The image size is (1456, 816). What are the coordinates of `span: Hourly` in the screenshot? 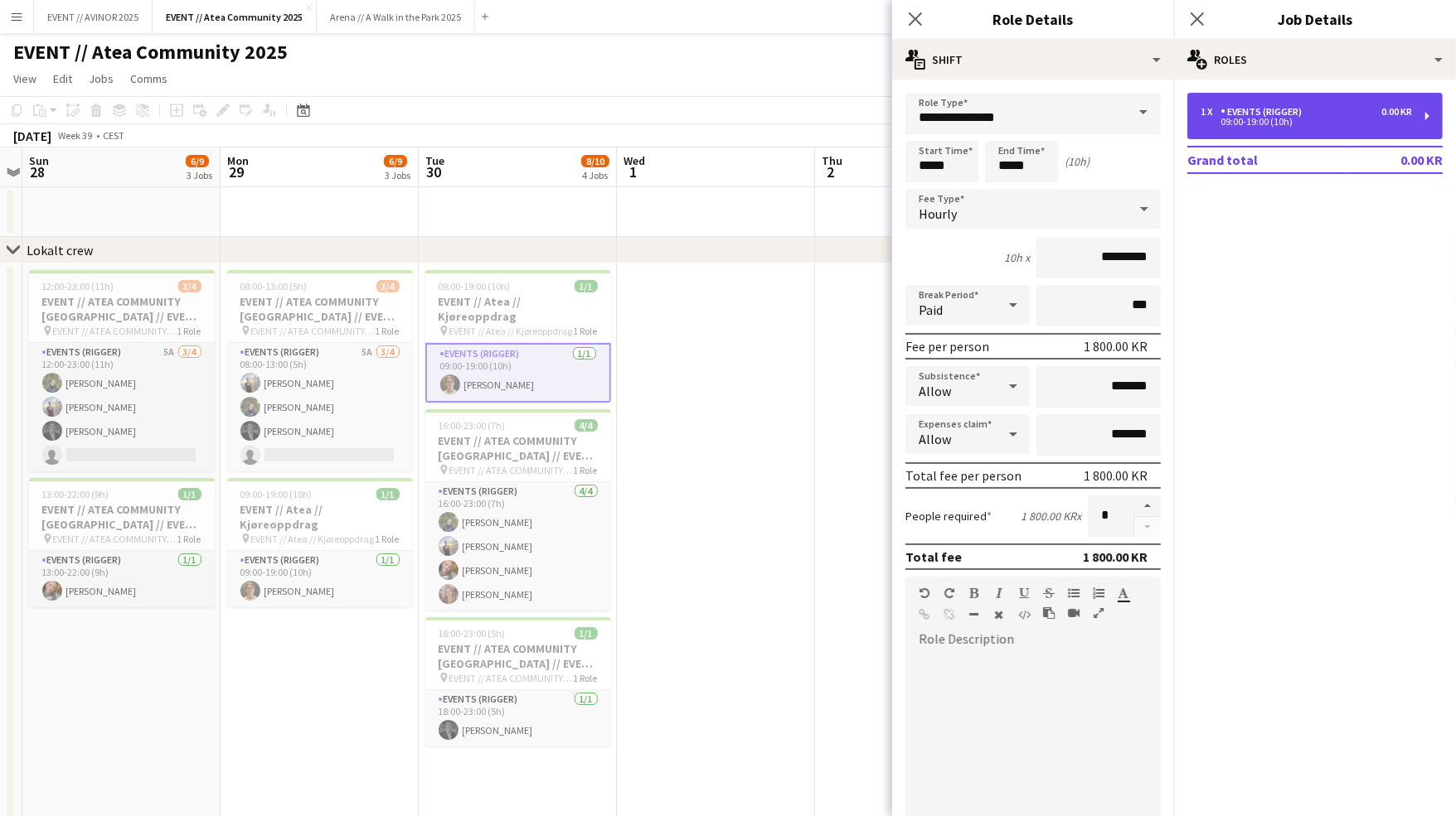 It's located at (938, 214).